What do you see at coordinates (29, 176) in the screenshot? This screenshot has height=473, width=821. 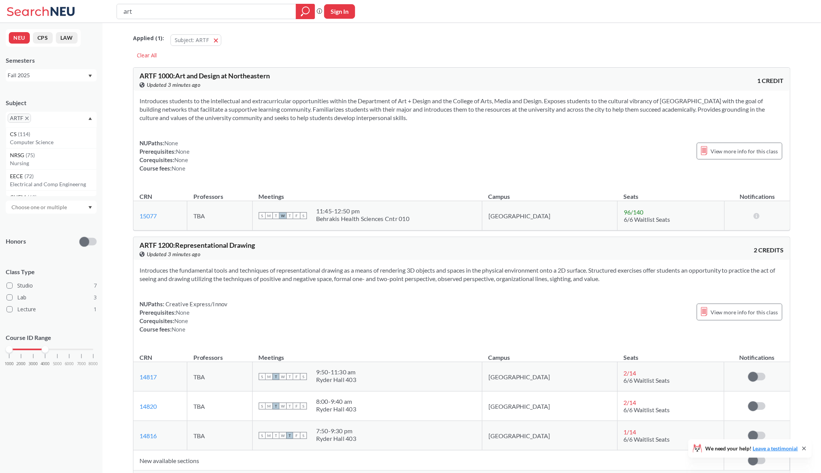 I see `span: ( 72 )` at bounding box center [29, 176].